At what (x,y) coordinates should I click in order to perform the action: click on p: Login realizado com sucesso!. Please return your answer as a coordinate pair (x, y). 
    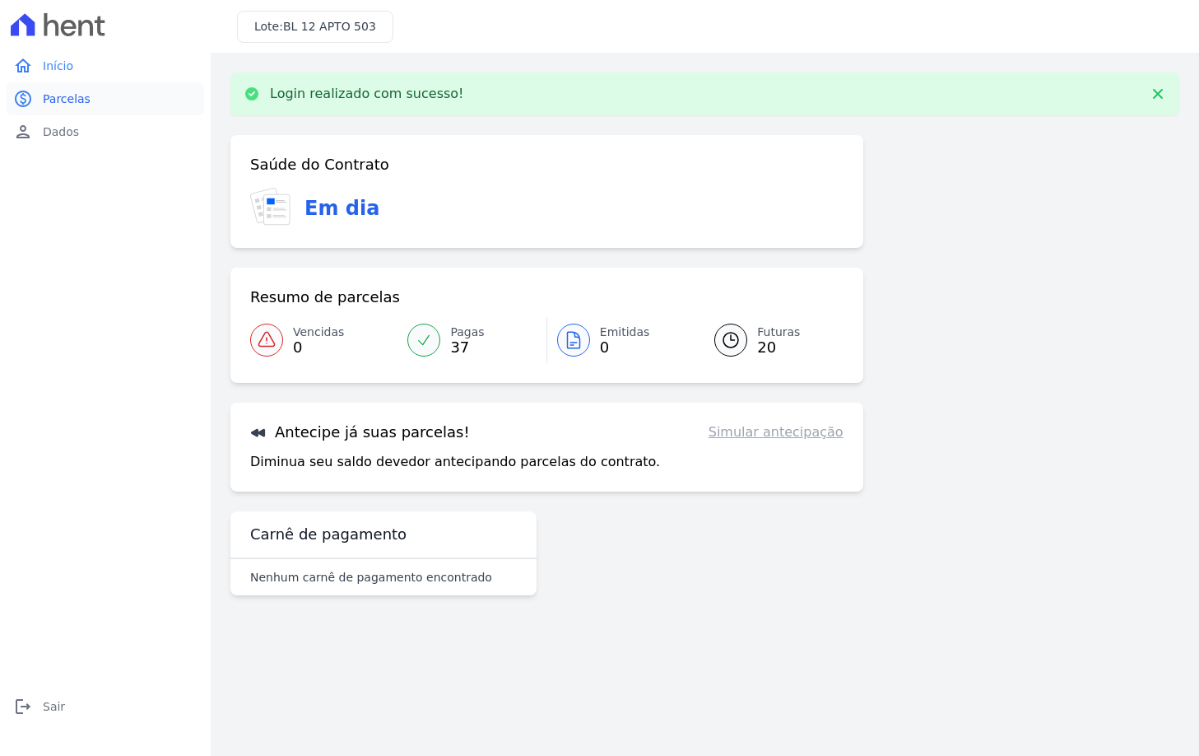
    Looking at the image, I should click on (367, 94).